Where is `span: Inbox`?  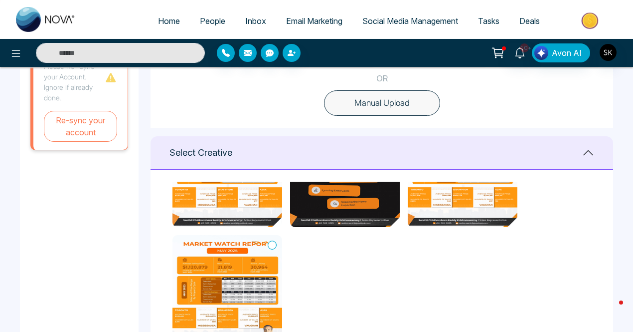 span: Inbox is located at coordinates (256, 21).